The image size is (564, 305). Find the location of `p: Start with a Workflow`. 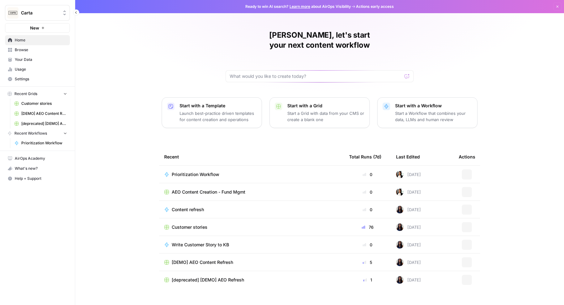

p: Start with a Workflow is located at coordinates (434, 106).